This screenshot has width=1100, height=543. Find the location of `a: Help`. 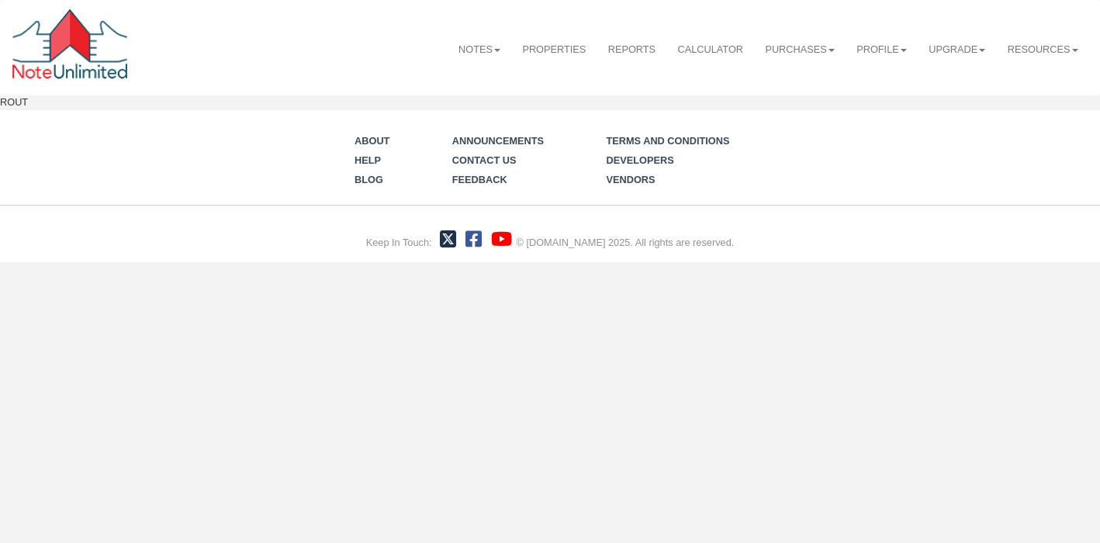

a: Help is located at coordinates (368, 160).